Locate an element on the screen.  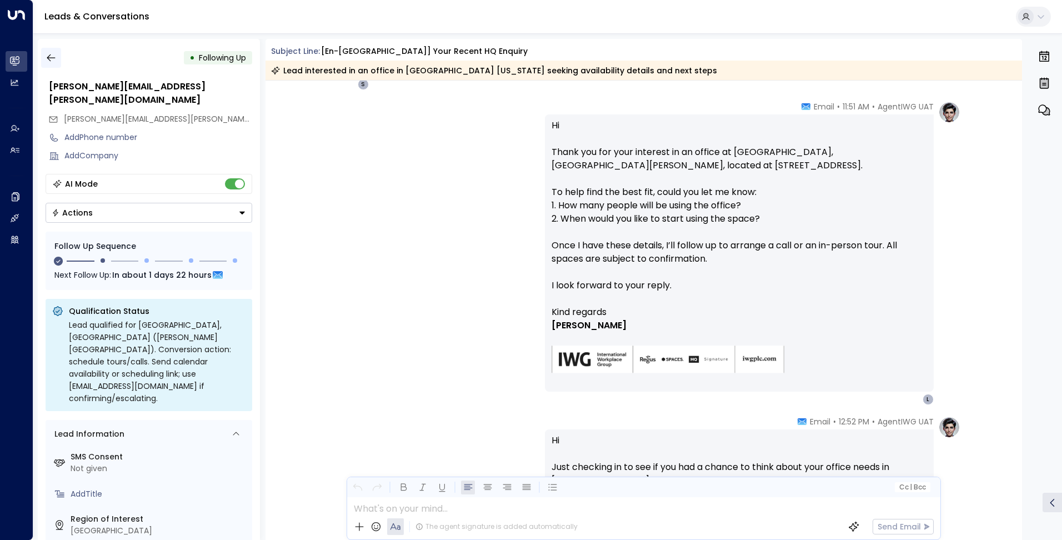
div: L is located at coordinates (928, 399).